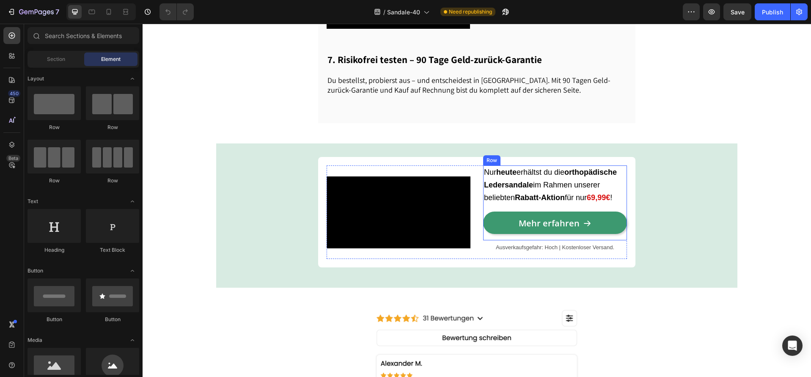 The image size is (811, 377). What do you see at coordinates (14, 93) in the screenshot?
I see `div: 450` at bounding box center [14, 93].